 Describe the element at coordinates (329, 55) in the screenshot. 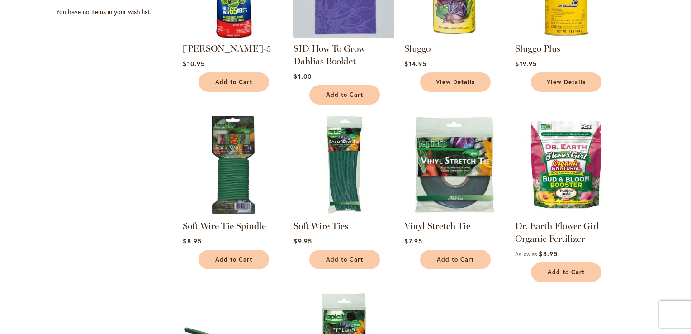

I see `a: SID How To Grow Dahlias Booklet` at that location.